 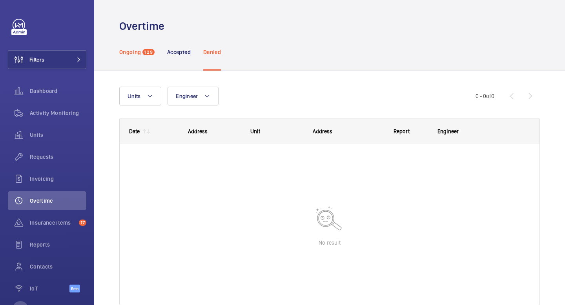 What do you see at coordinates (58, 201) in the screenshot?
I see `span: Overtime` at bounding box center [58, 201].